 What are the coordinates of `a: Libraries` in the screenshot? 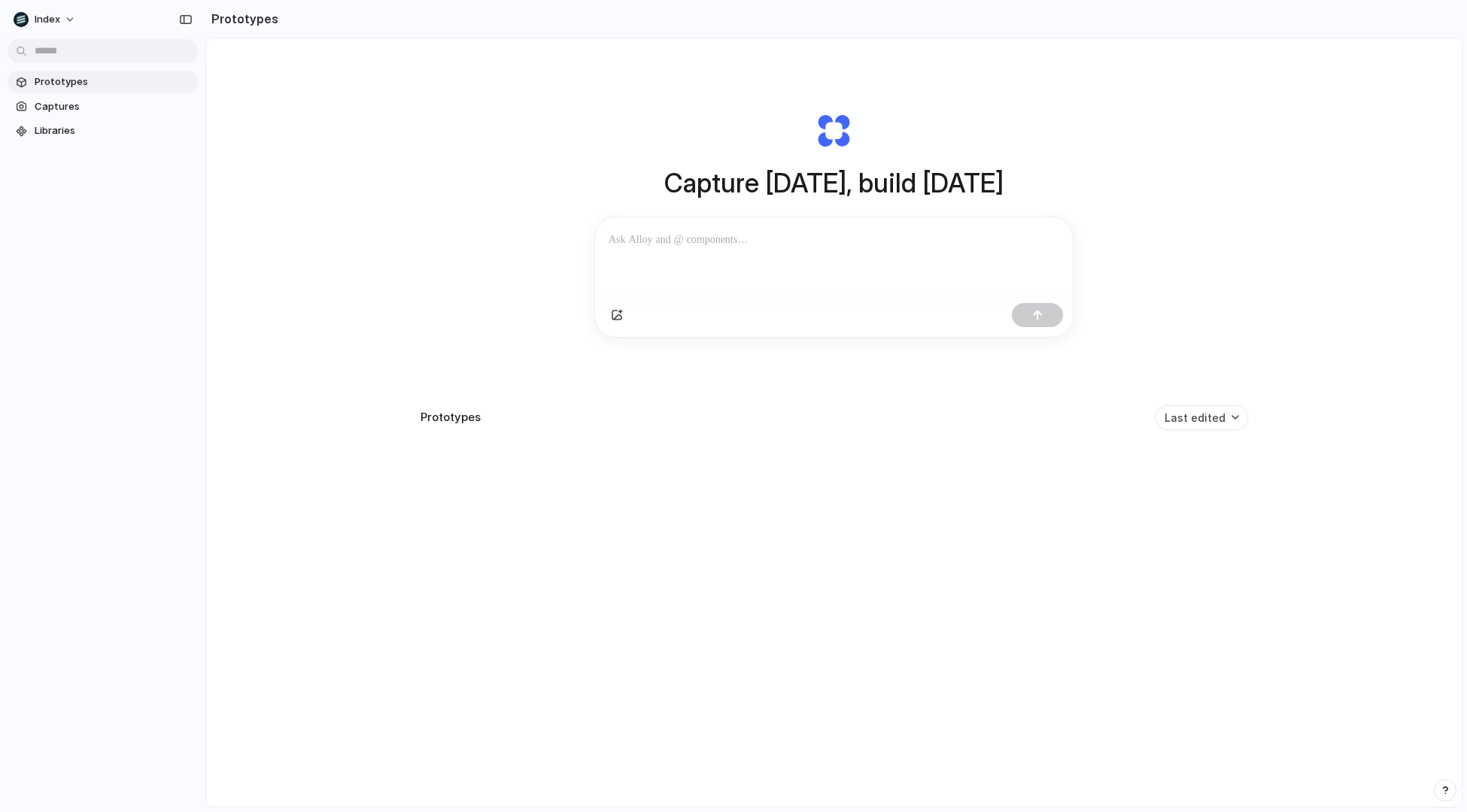 It's located at (102, 131).